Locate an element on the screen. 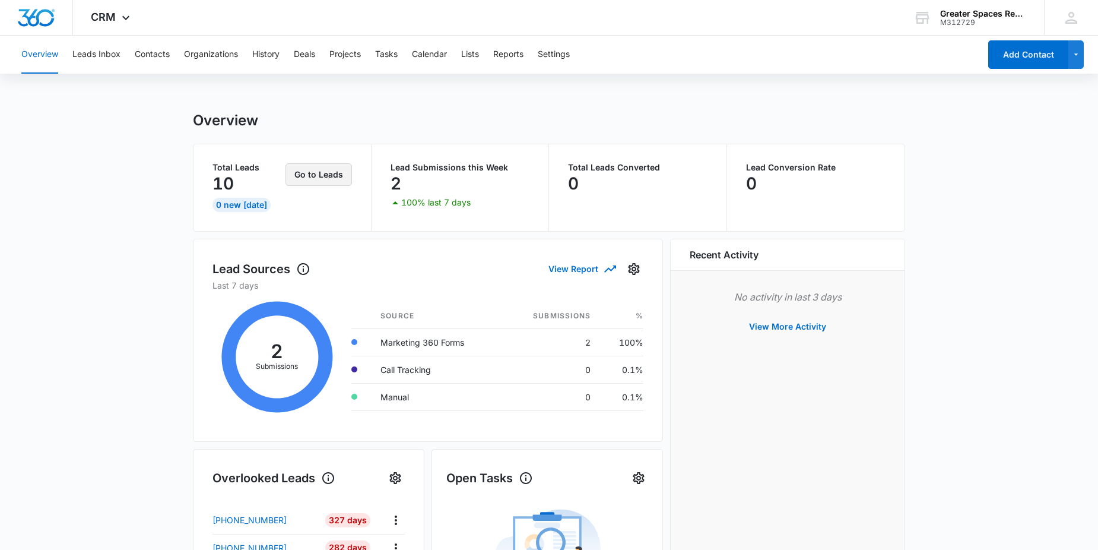 The height and width of the screenshot is (550, 1098). a: Go to Leads is located at coordinates (319, 174).